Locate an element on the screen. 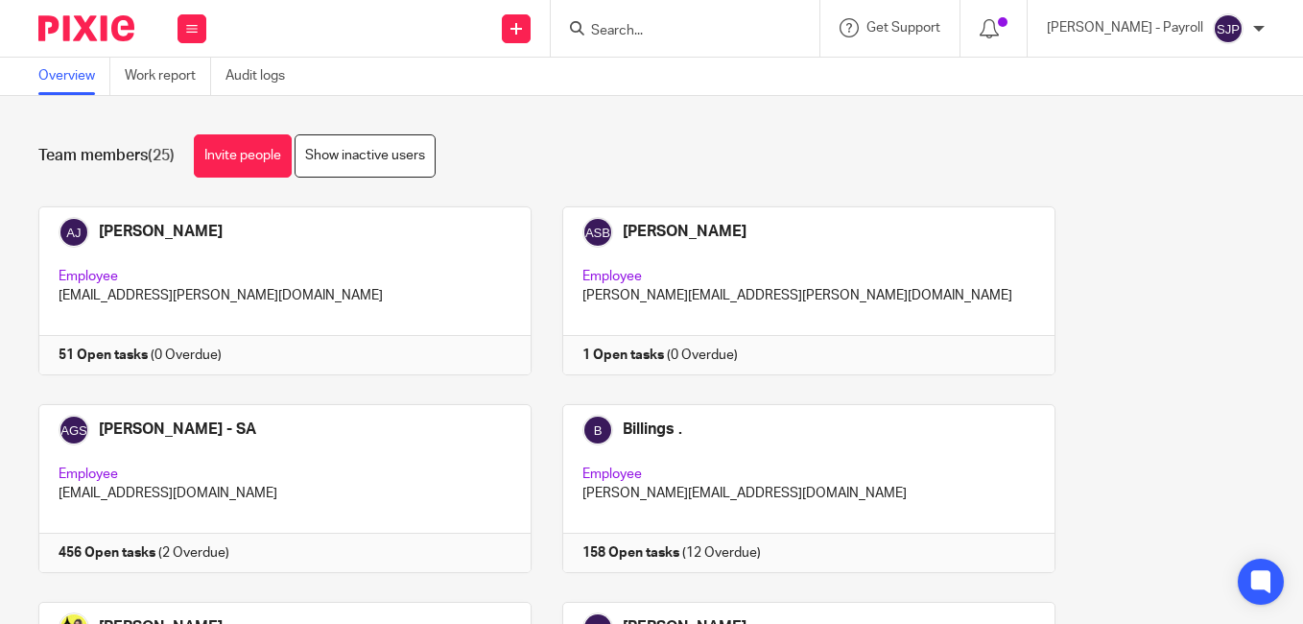  span: (25) is located at coordinates (161, 155).